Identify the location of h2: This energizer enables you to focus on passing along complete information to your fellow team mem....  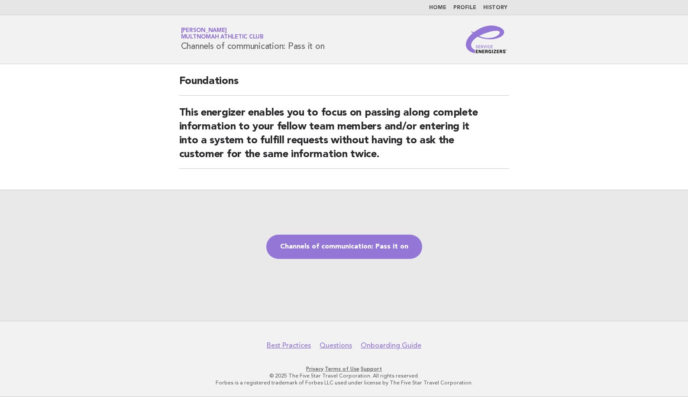
(344, 137).